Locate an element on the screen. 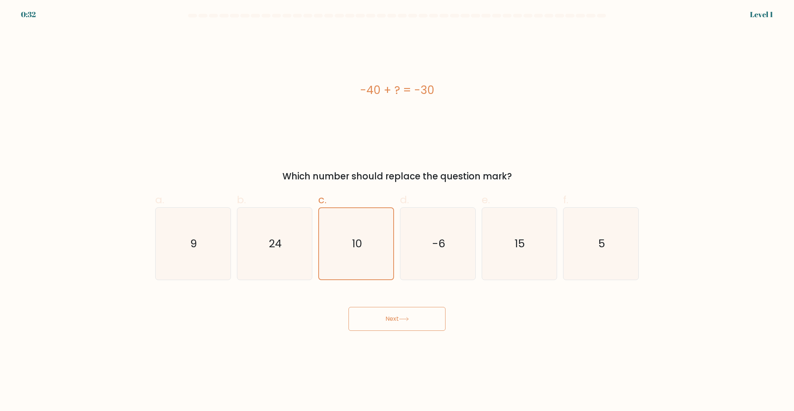 This screenshot has height=411, width=794. div: -40 + ? = -30 is located at coordinates (397, 90).